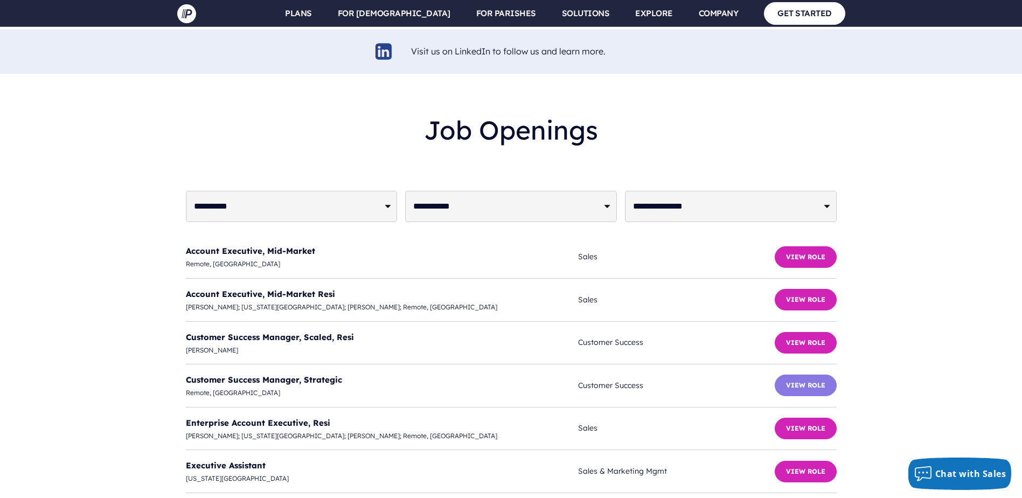 The width and height of the screenshot is (1022, 498). Describe the element at coordinates (971, 474) in the screenshot. I see `span: Chat with Sales` at that location.